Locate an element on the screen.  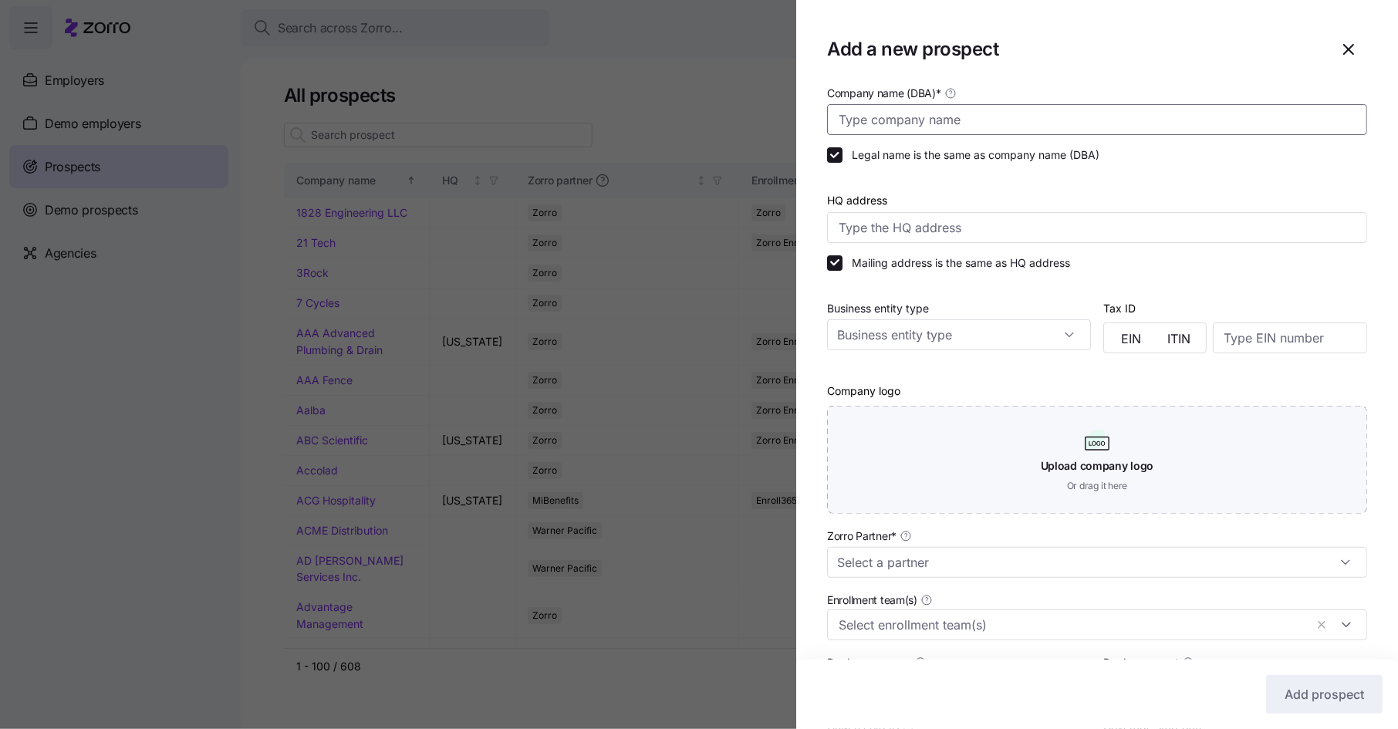
span: Company name (DBA) * is located at coordinates (884, 93).